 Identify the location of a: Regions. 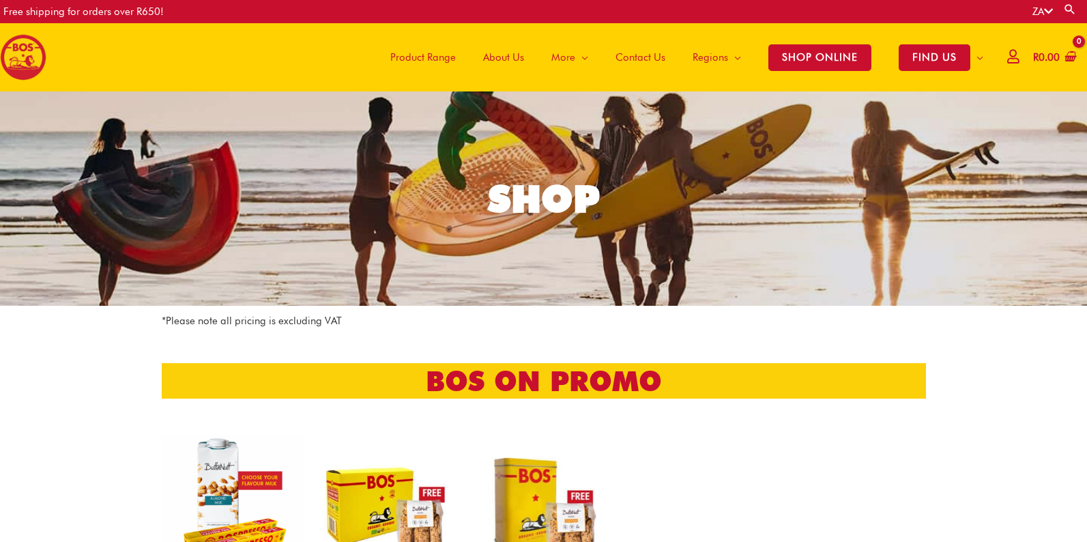
(716, 57).